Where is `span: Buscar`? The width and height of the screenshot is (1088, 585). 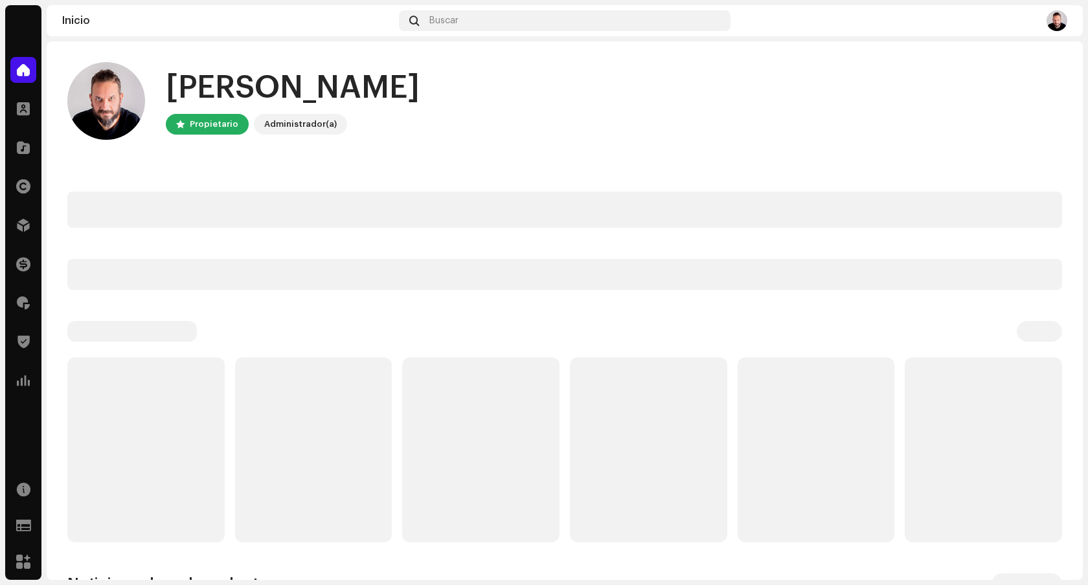 span: Buscar is located at coordinates (443, 21).